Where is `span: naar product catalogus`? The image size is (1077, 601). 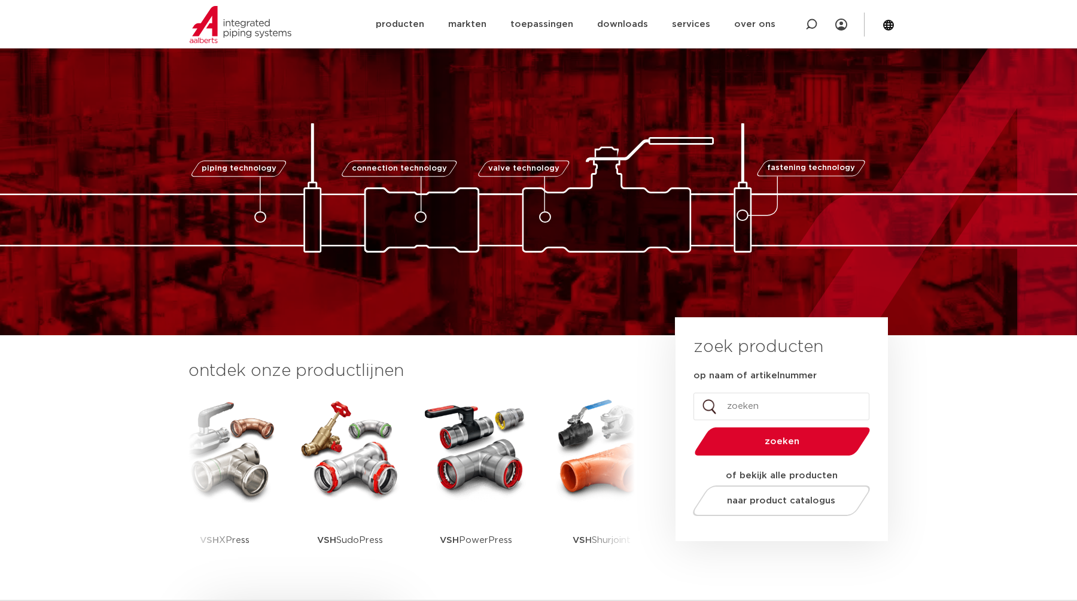 span: naar product catalogus is located at coordinates (781, 500).